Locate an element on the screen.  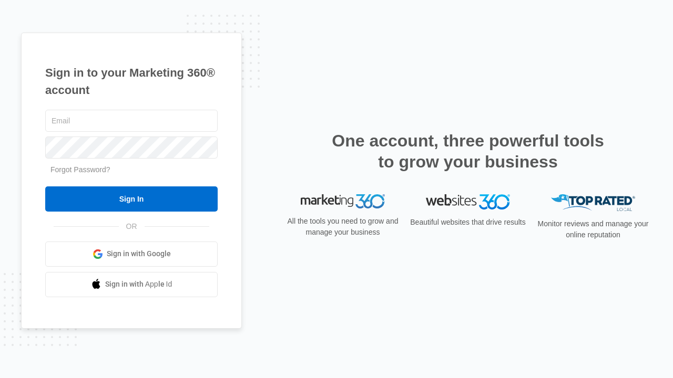
span: Sign in with Google is located at coordinates (139, 254).